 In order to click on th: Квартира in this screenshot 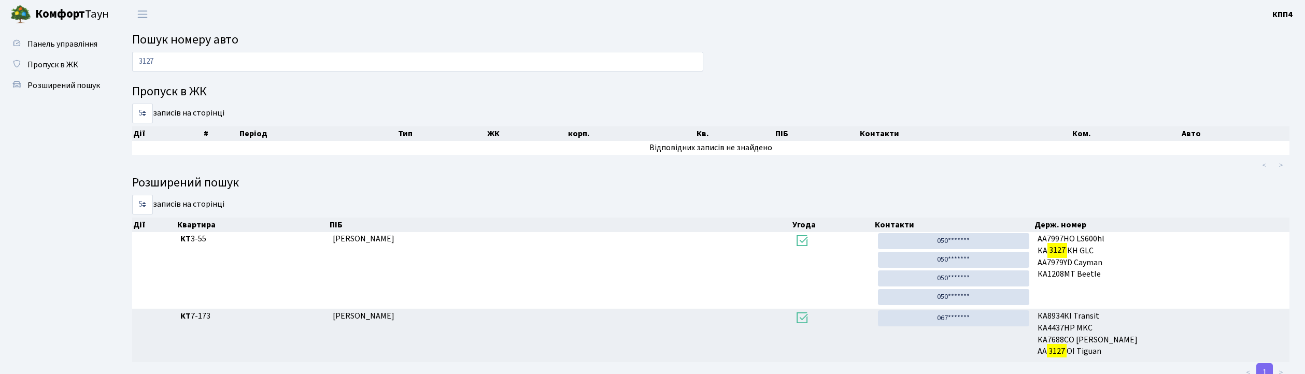, I will do `click(252, 225)`.